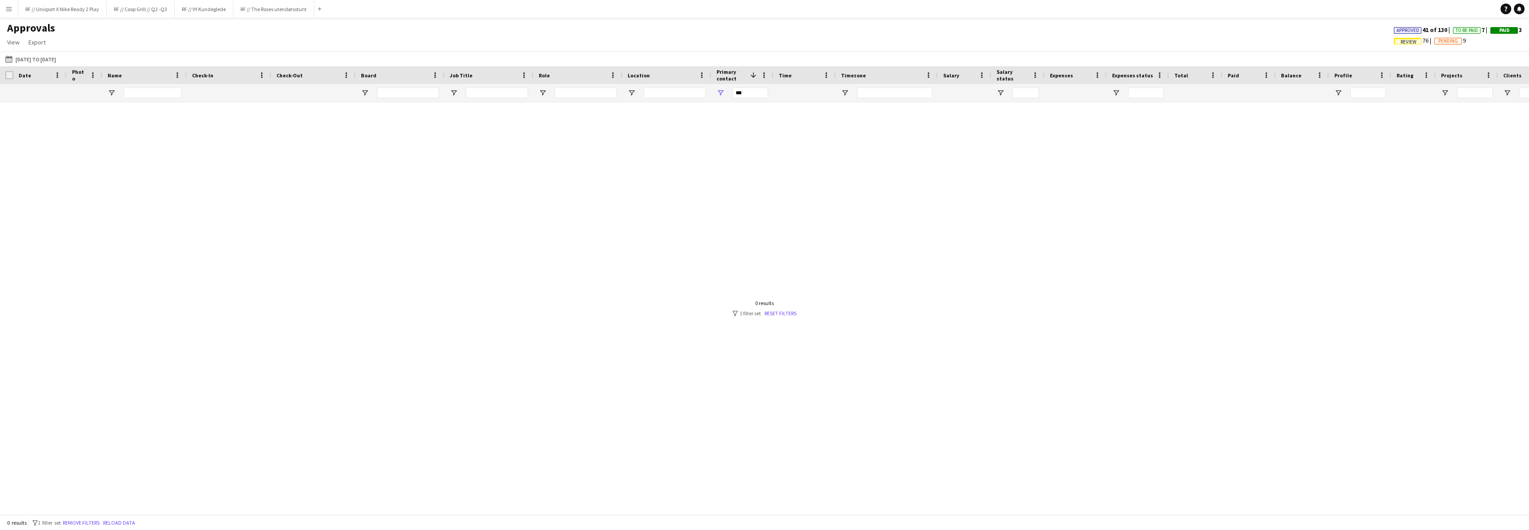 This screenshot has height=530, width=1529. Describe the element at coordinates (675, 93) in the screenshot. I see `input: Location Filter Input` at that location.